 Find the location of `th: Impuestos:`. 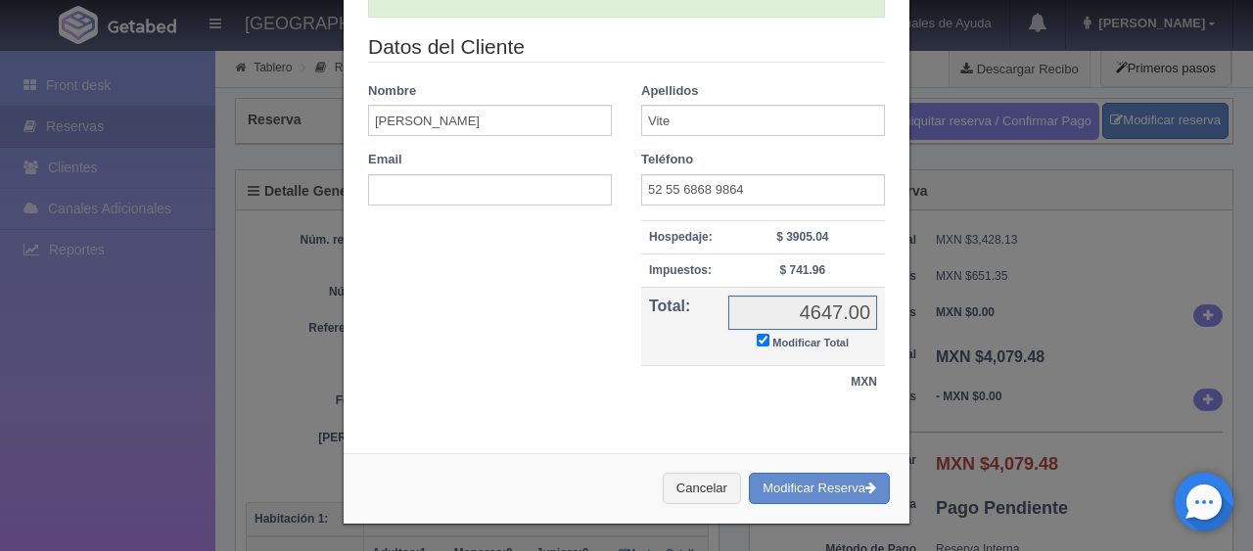

th: Impuestos: is located at coordinates (680, 270).